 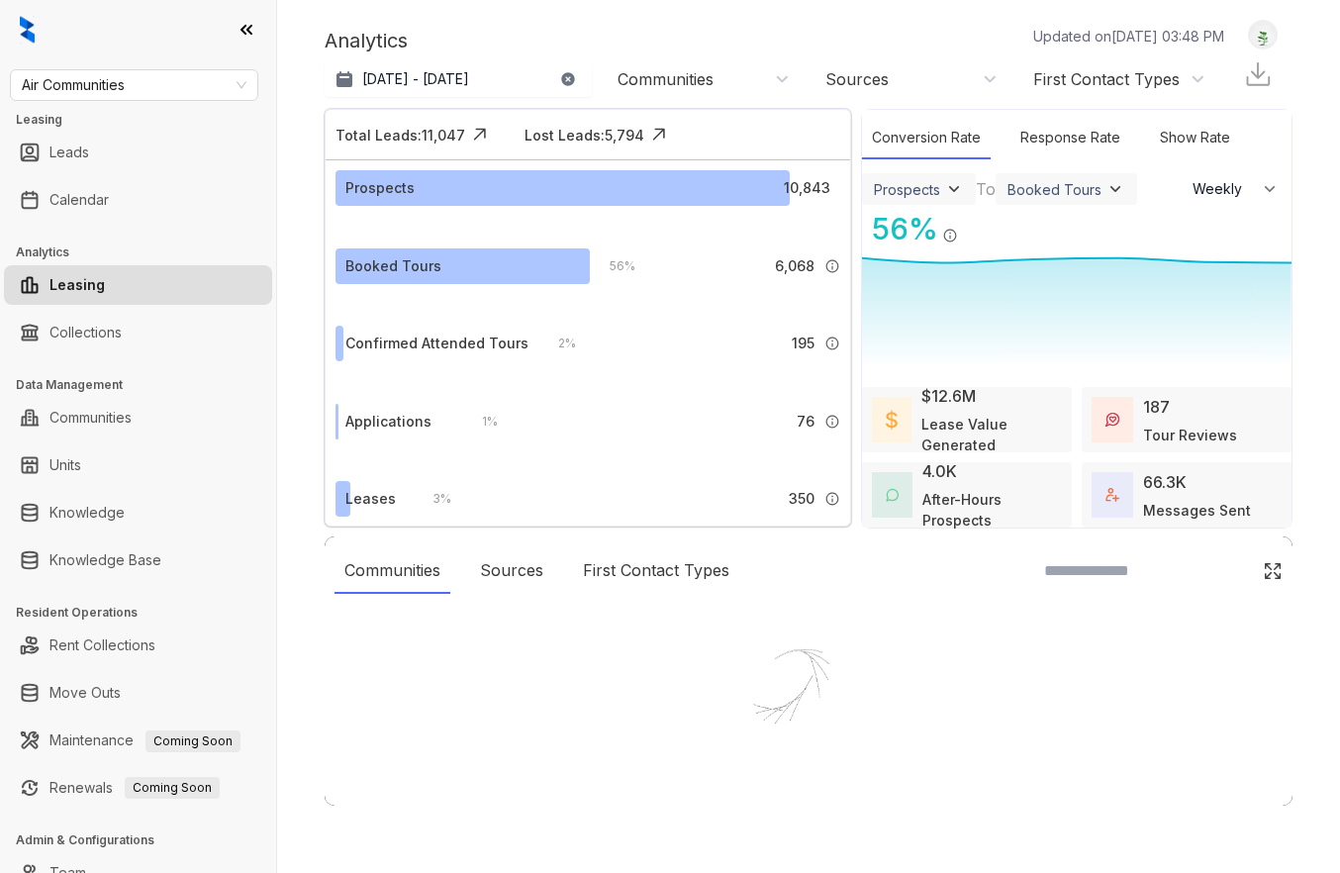 What do you see at coordinates (809, 814) in the screenshot?
I see `div: Loading...` at bounding box center [809, 814].